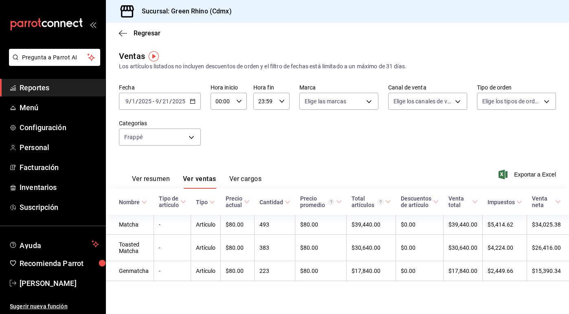 The image size is (569, 314). What do you see at coordinates (543, 202) in the screenshot?
I see `div: Venta neta` at bounding box center [543, 202].